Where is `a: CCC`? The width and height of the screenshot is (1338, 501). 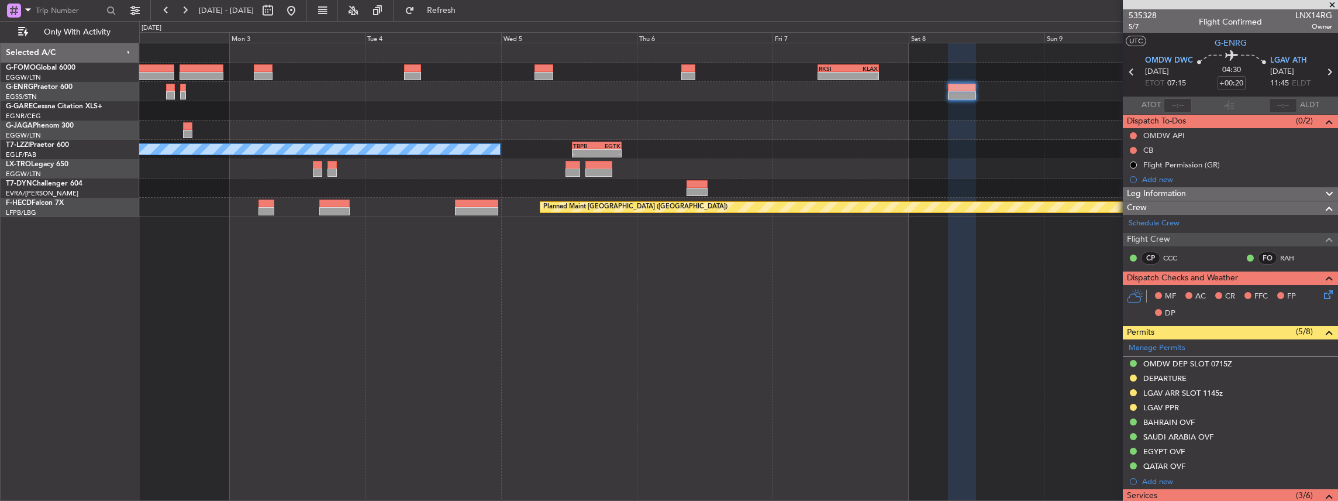 a: CCC is located at coordinates (1176, 258).